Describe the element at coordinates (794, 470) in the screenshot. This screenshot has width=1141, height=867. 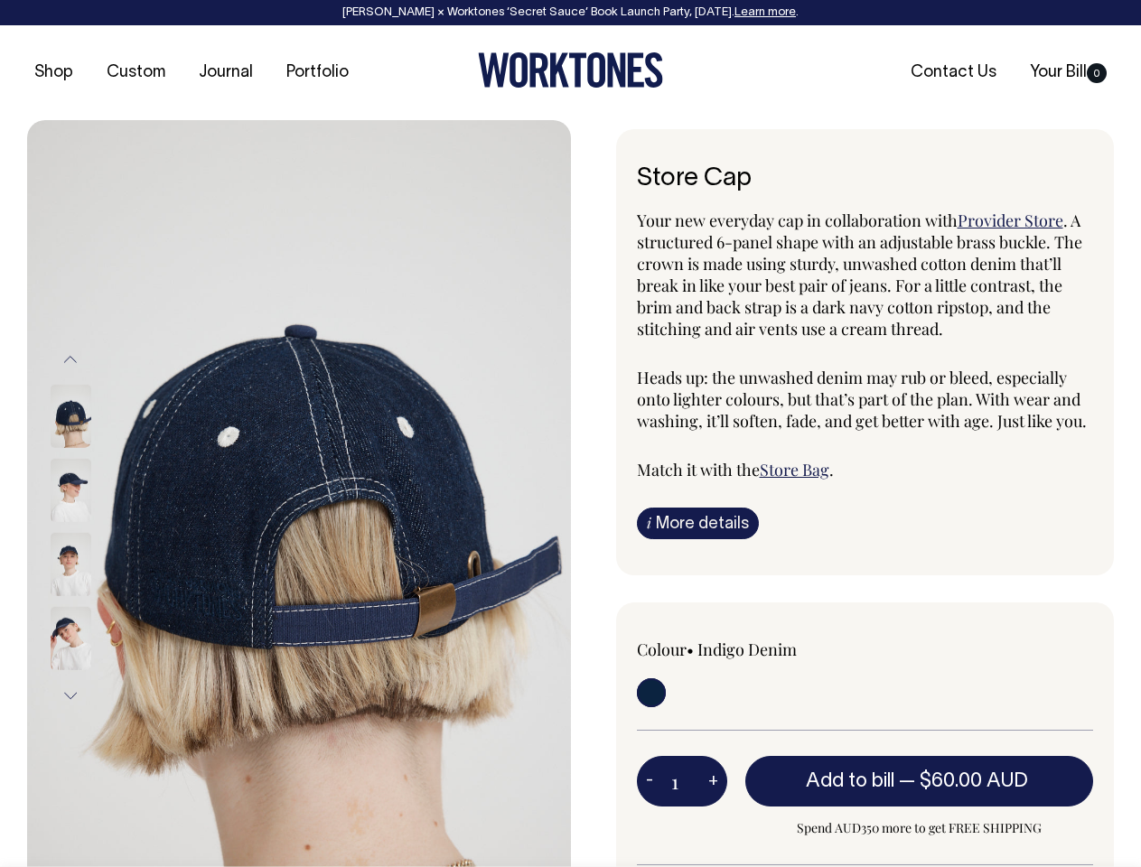
I see `a: Store Bag` at that location.